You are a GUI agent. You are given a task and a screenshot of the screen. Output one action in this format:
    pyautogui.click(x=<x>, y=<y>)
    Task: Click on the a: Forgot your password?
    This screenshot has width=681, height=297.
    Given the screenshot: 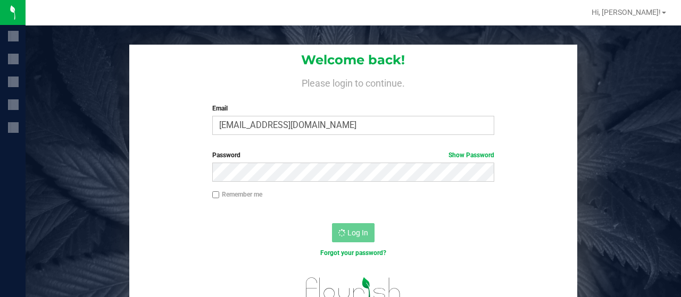 What is the action you would take?
    pyautogui.click(x=353, y=253)
    